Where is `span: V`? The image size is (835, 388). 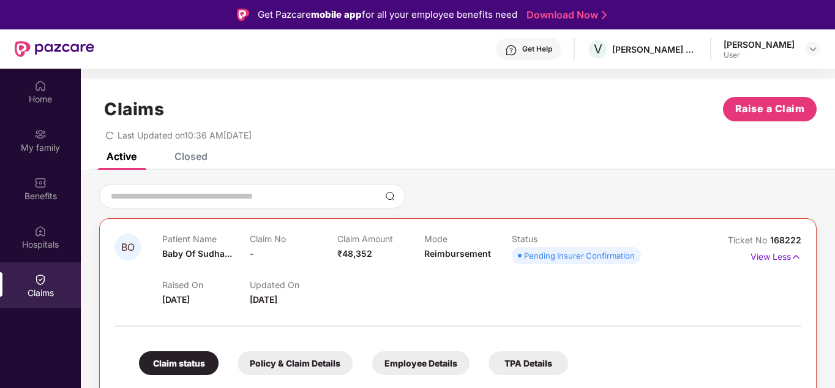
span: V is located at coordinates (598, 49).